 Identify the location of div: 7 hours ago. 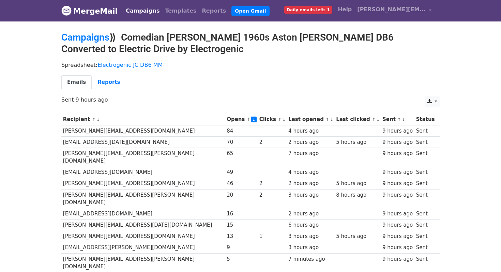
(310, 153).